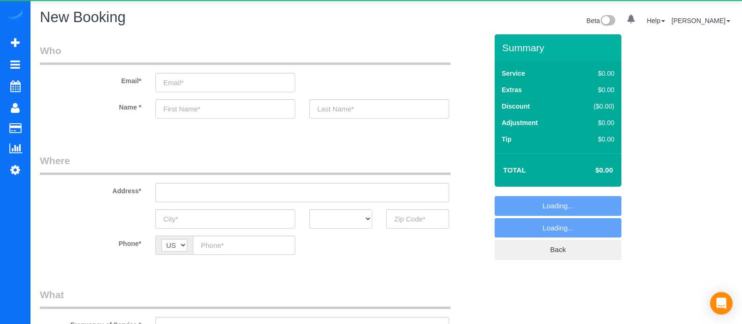 Image resolution: width=742 pixels, height=324 pixels. What do you see at coordinates (379, 108) in the screenshot?
I see `input: Last Name*` at bounding box center [379, 108].